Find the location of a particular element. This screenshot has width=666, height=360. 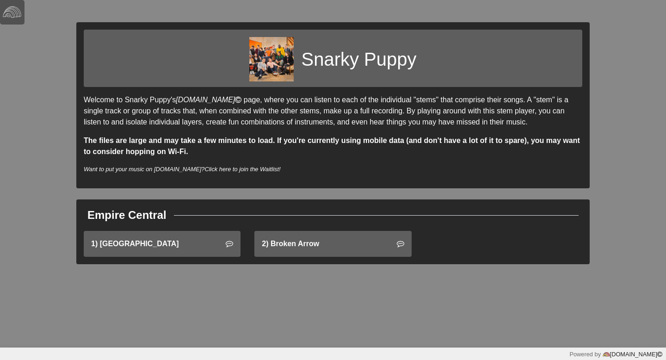

div: Powered by is located at coordinates (616, 354).